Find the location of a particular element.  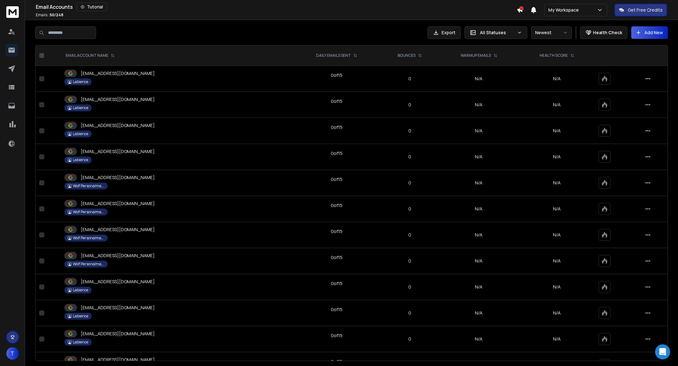

p: BOUNCES is located at coordinates (406, 56).